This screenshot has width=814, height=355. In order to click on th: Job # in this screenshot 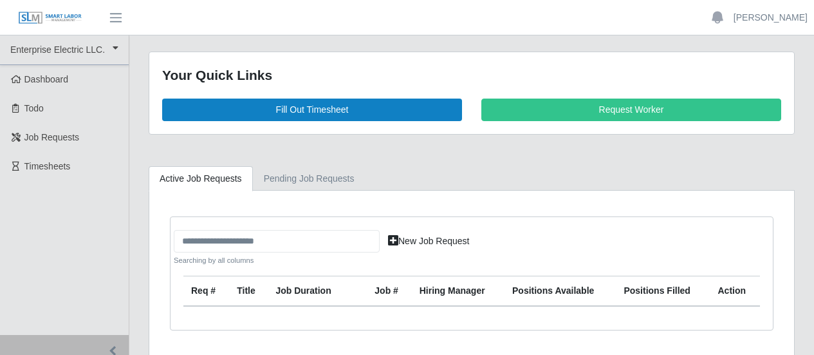, I will do `click(389, 291)`.